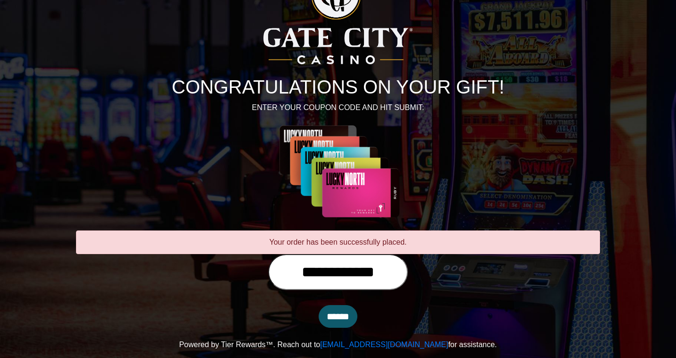 Image resolution: width=676 pixels, height=358 pixels. Describe the element at coordinates (338, 242) in the screenshot. I see `div: Your order has been successfully placed.` at that location.